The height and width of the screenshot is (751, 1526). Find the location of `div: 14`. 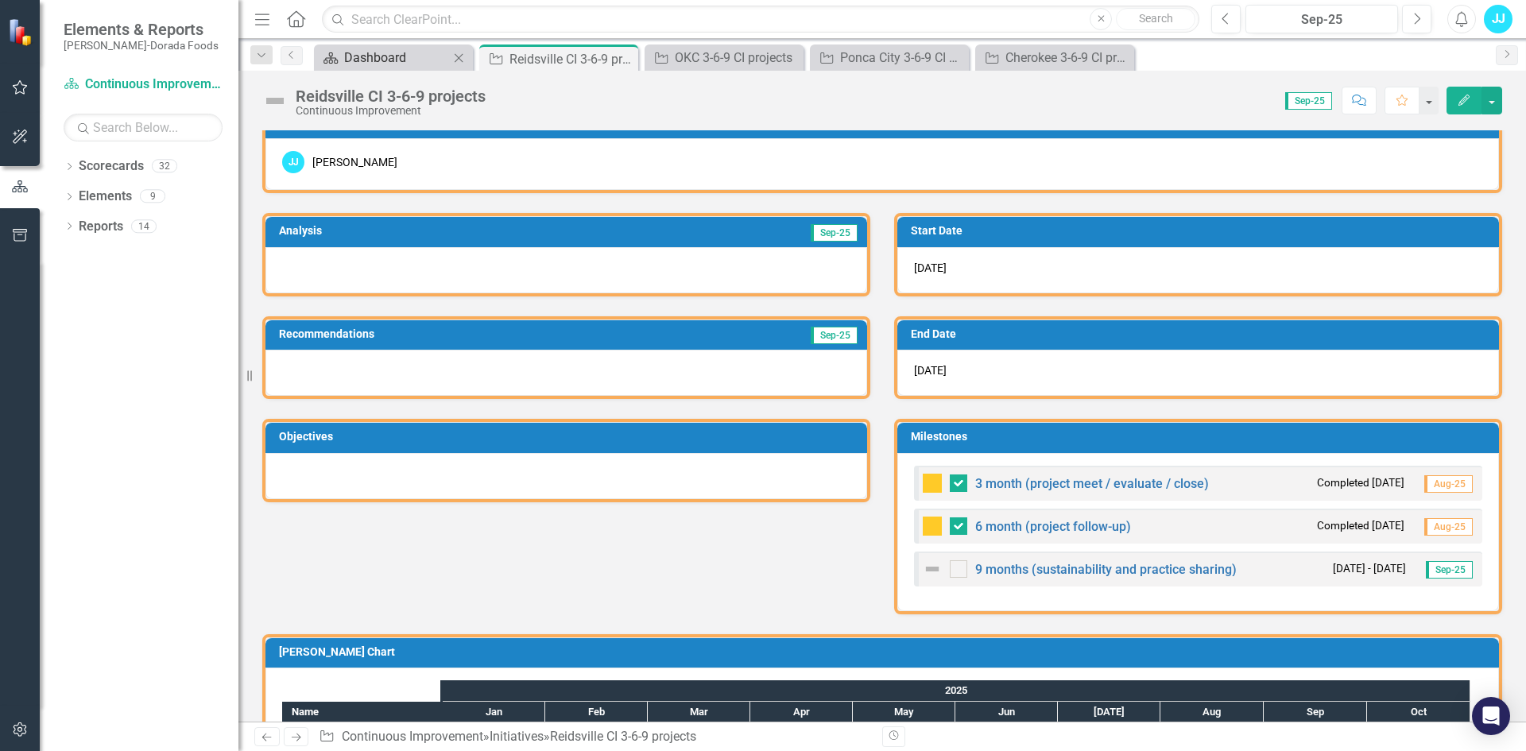

div: 14 is located at coordinates (144, 226).